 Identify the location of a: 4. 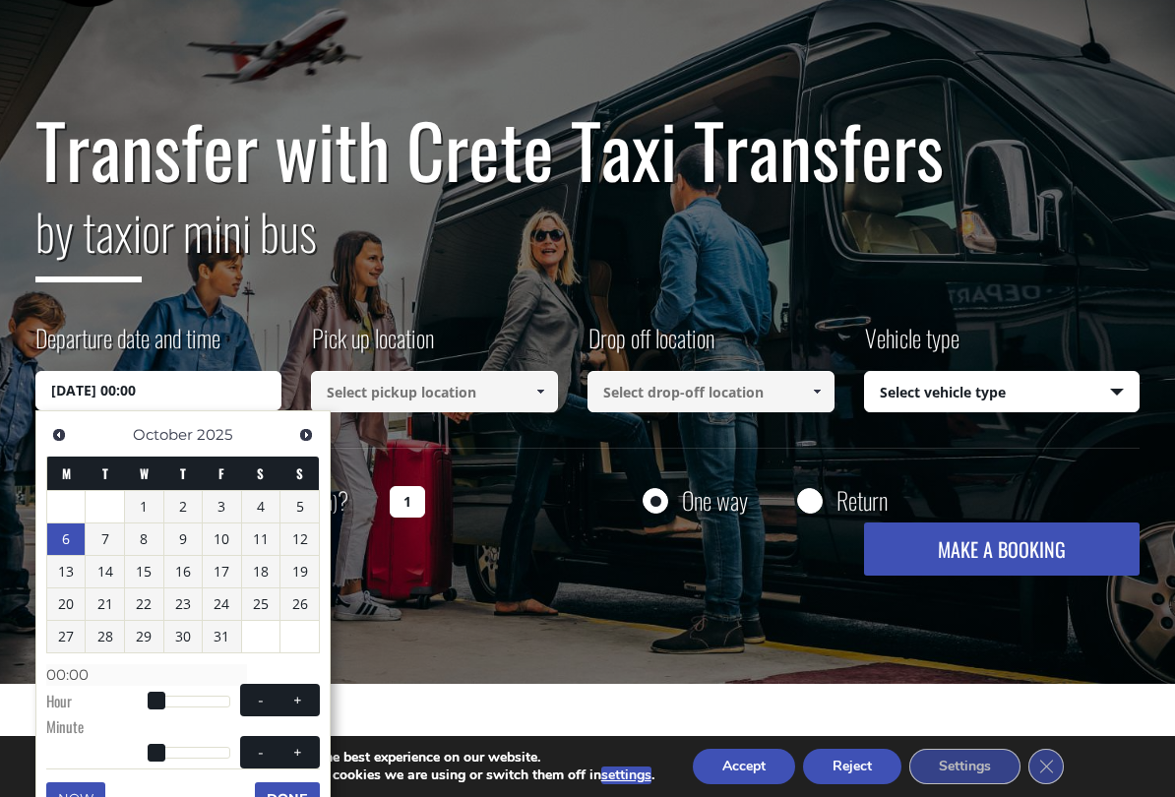
(261, 507).